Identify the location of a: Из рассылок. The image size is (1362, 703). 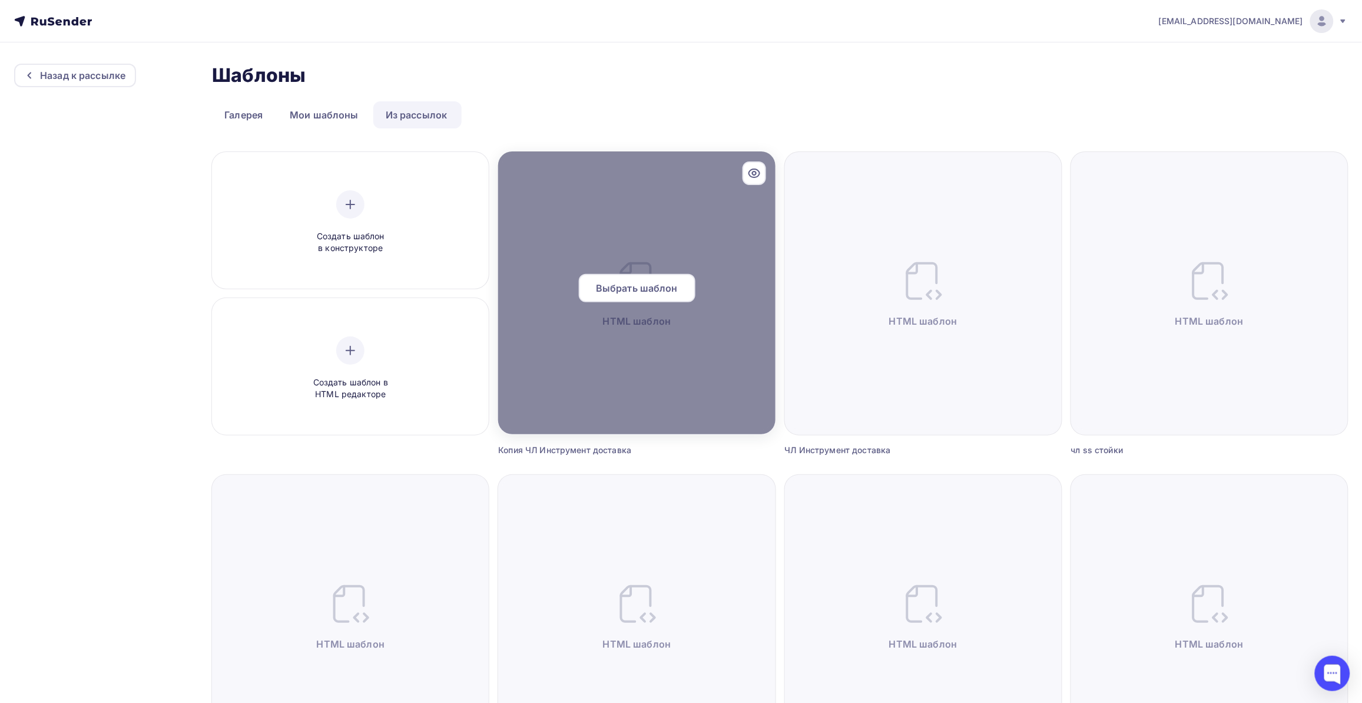
(416, 115).